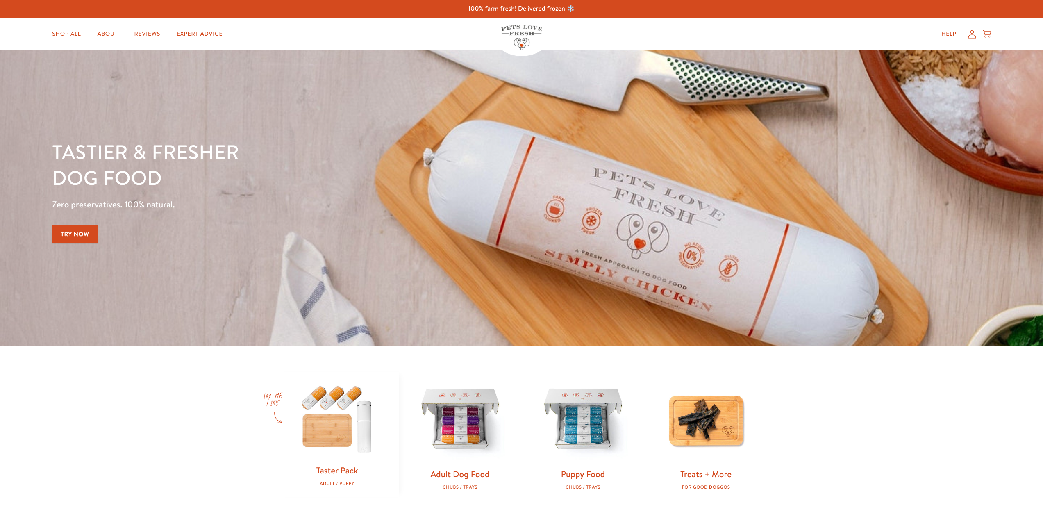 This screenshot has height=521, width=1043. What do you see at coordinates (706, 487) in the screenshot?
I see `div: For good doggos` at bounding box center [706, 487].